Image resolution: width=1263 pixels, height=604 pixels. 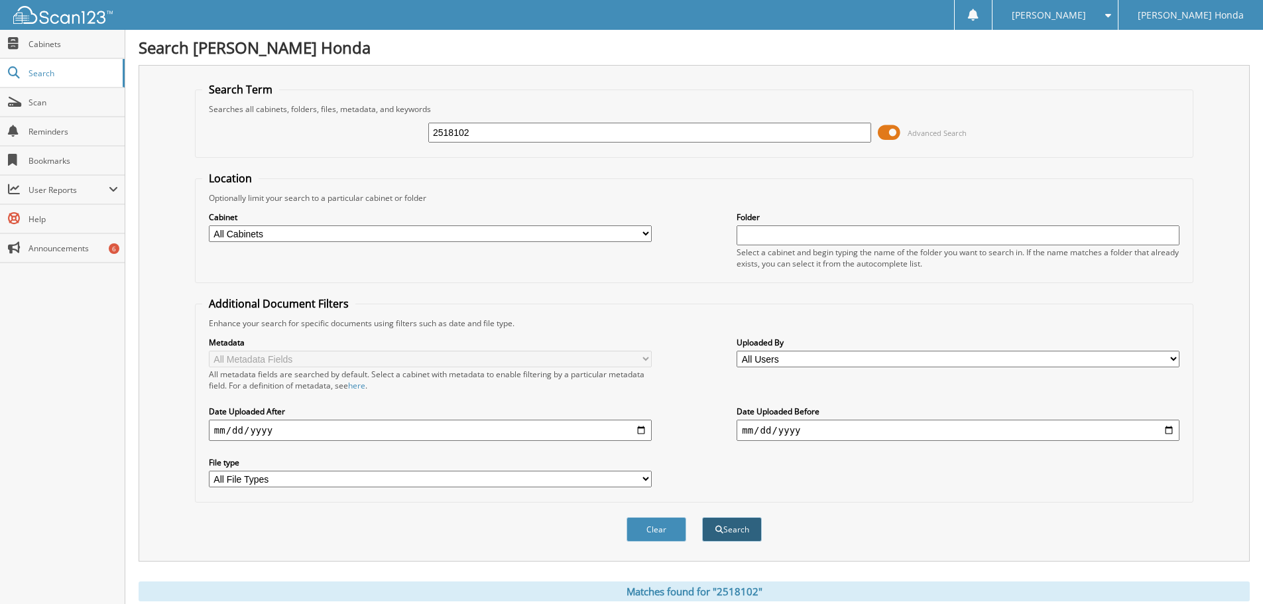 What do you see at coordinates (1230, 572) in the screenshot?
I see `div: Chat Widget` at bounding box center [1230, 572].